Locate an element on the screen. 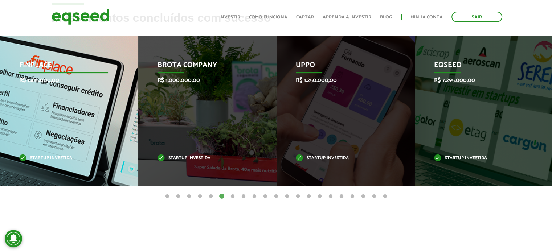 The height and width of the screenshot is (252, 552). a: Investir is located at coordinates (230, 17).